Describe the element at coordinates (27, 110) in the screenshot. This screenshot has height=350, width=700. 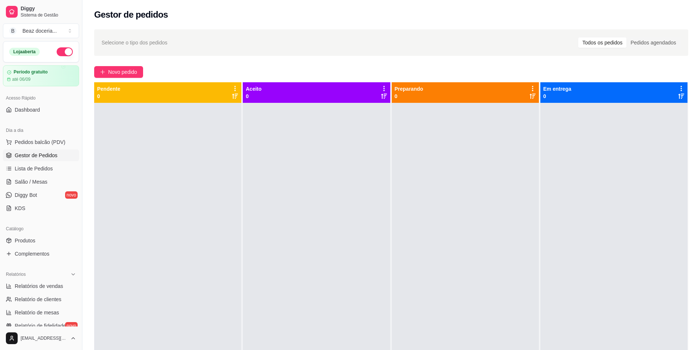
I see `span: Dashboard` at that location.